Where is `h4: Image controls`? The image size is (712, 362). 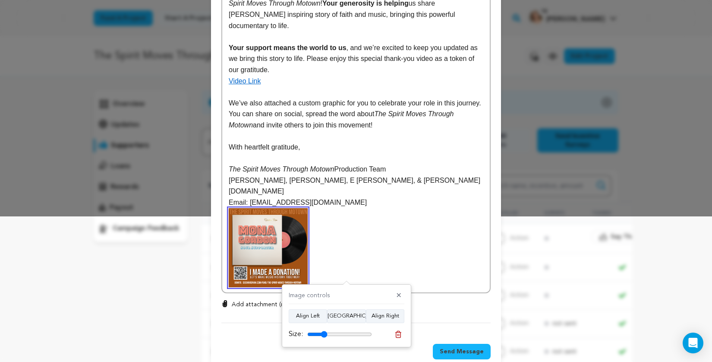
h4: Image controls is located at coordinates (310, 295).